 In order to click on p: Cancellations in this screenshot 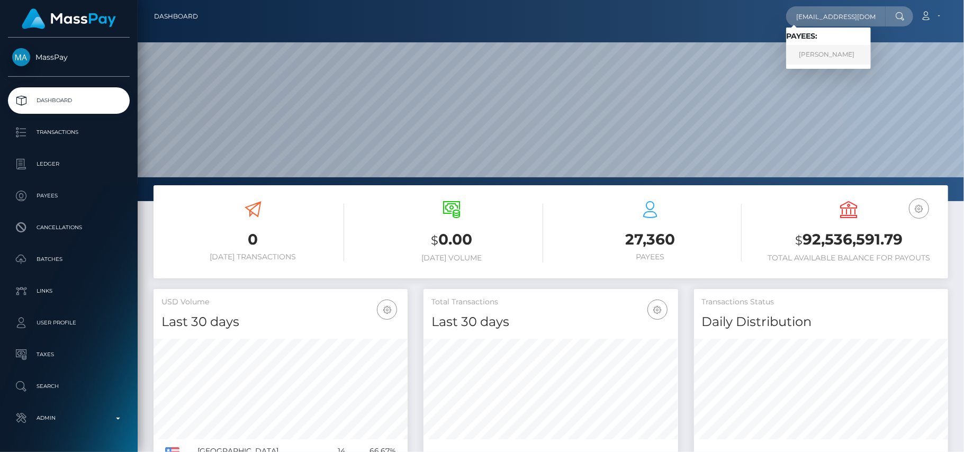, I will do `click(69, 228)`.